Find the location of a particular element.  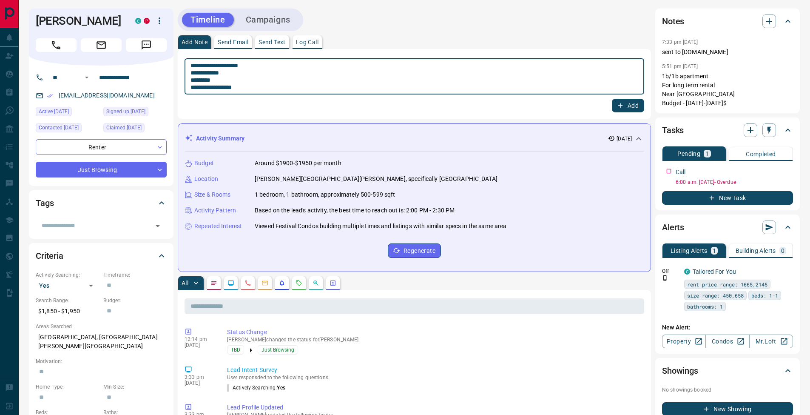

svg: Agent Actions is located at coordinates (333, 283).